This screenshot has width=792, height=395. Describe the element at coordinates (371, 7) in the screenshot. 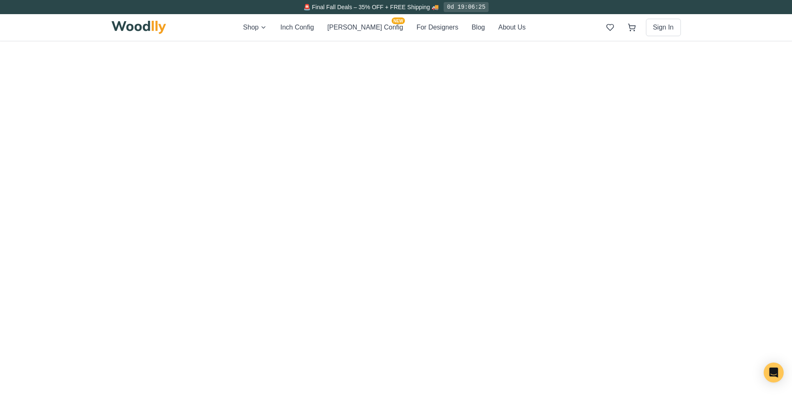

I see `span: 🚨 Final Fall Deals – 35% OFF + FREE Shipping 🚚` at that location.